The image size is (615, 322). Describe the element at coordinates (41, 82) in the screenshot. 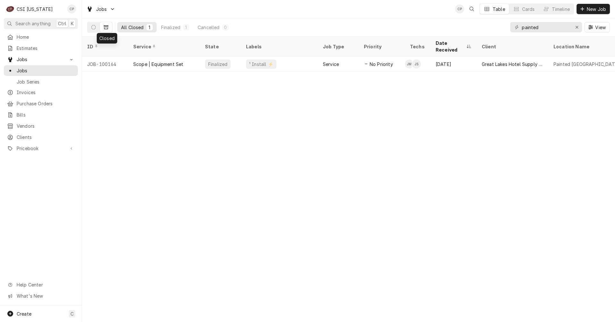

I see `a: Job Series` at that location.